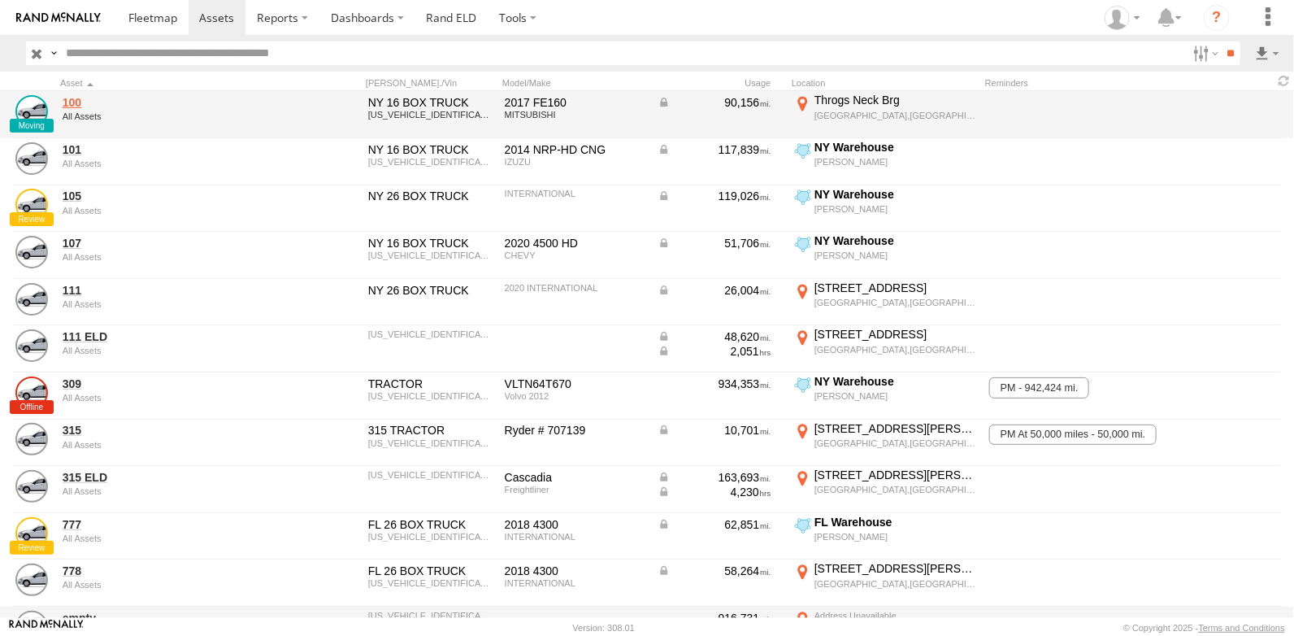 The width and height of the screenshot is (1294, 636). Describe the element at coordinates (174, 477) in the screenshot. I see `a: 315 ELD` at that location.